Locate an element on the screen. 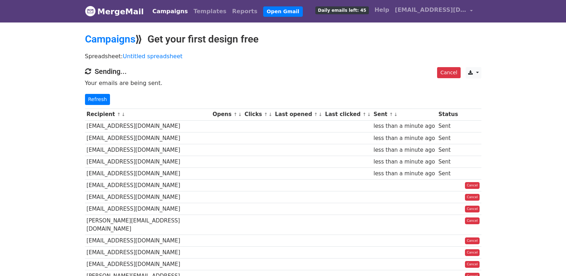  h4: Sending... is located at coordinates (283, 71).